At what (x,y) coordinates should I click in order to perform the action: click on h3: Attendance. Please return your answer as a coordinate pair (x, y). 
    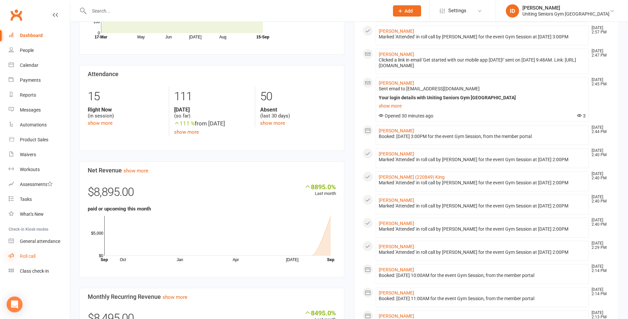
    Looking at the image, I should click on (212, 74).